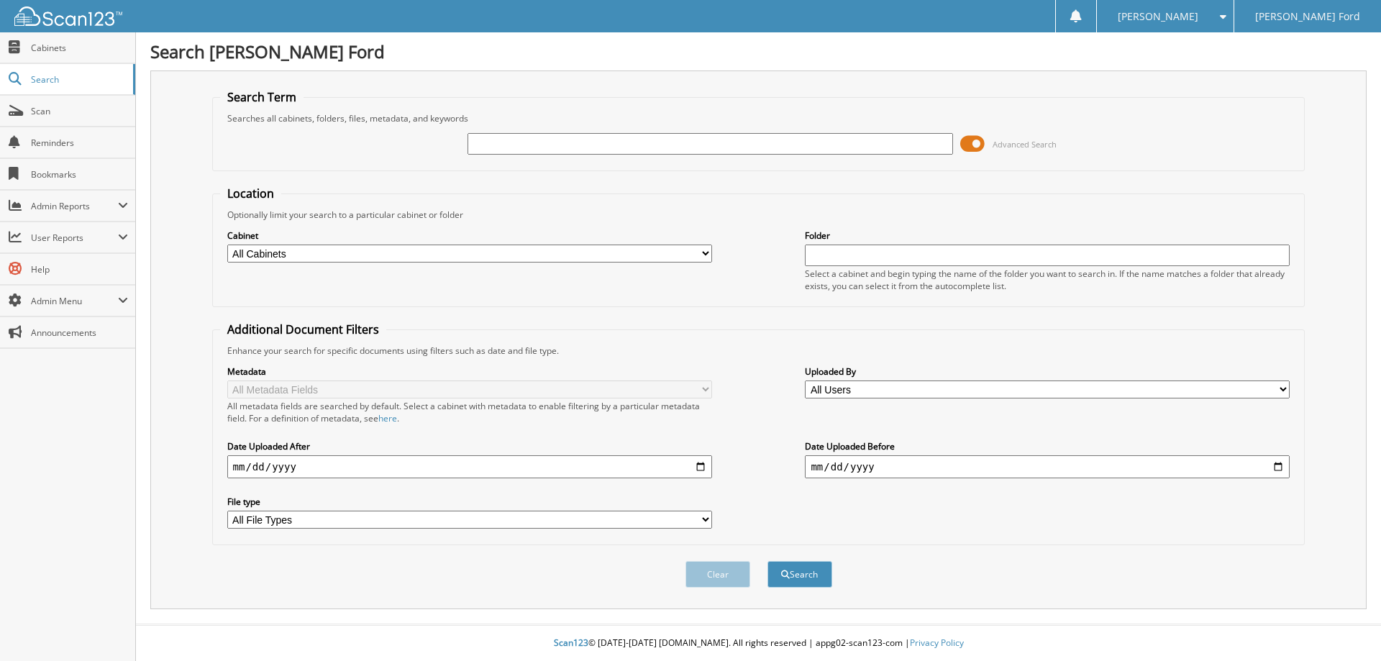  Describe the element at coordinates (470, 467) in the screenshot. I see `input: start` at that location.